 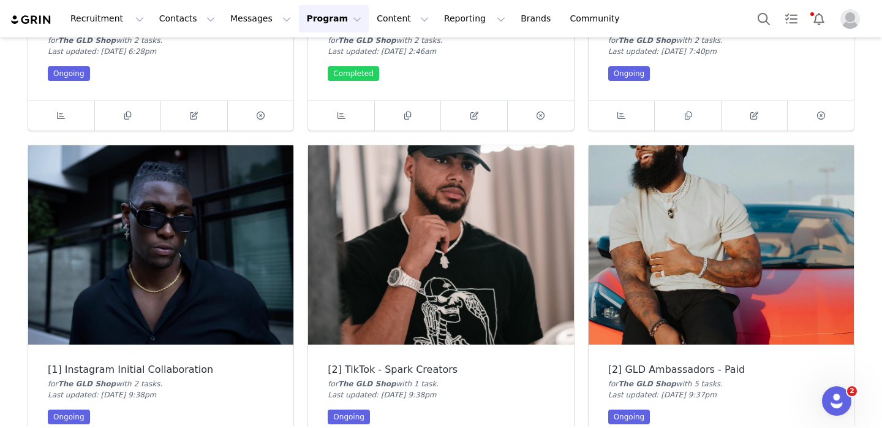 What do you see at coordinates (475, 18) in the screenshot?
I see `button: Reporting` at bounding box center [475, 18].